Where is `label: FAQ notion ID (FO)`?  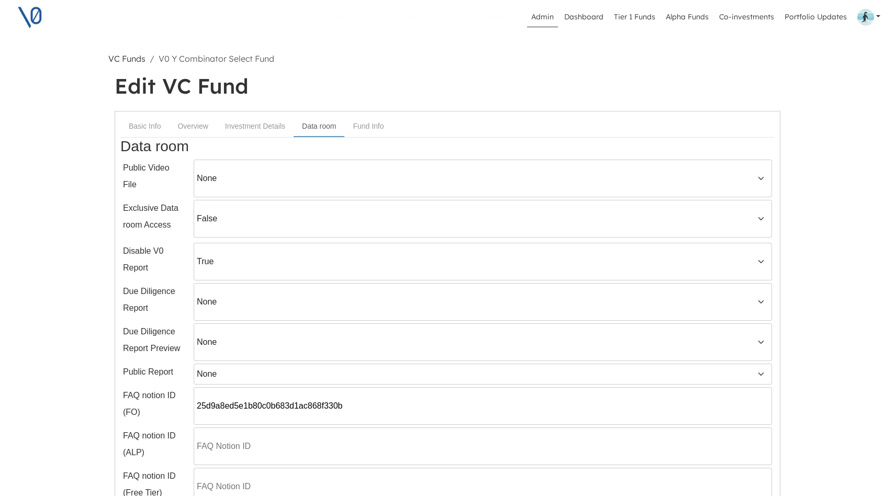 label: FAQ notion ID (FO) is located at coordinates (152, 404).